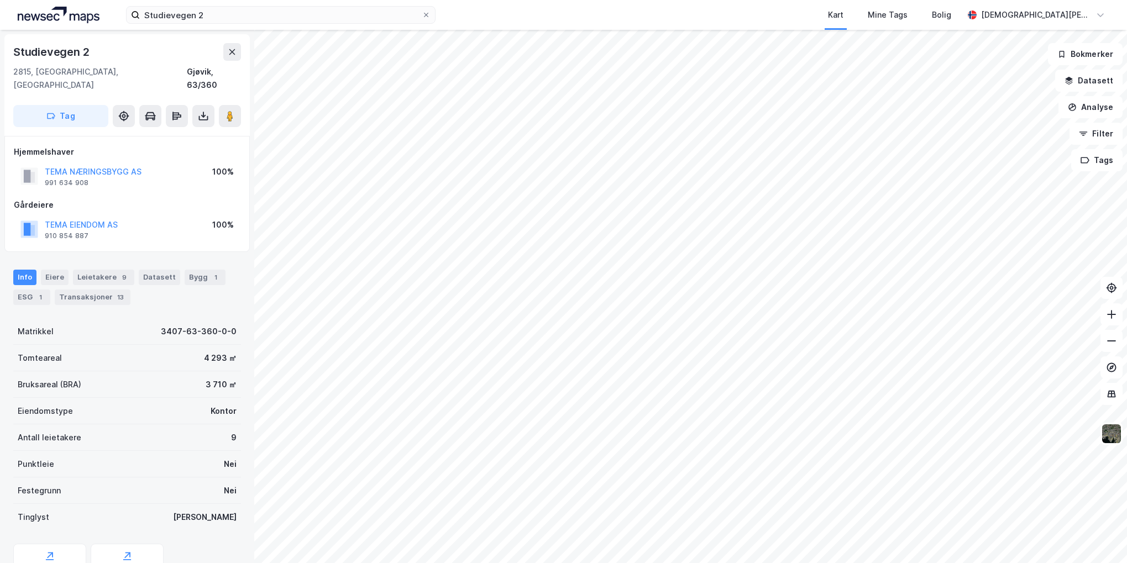  I want to click on div: Datasett, so click(159, 277).